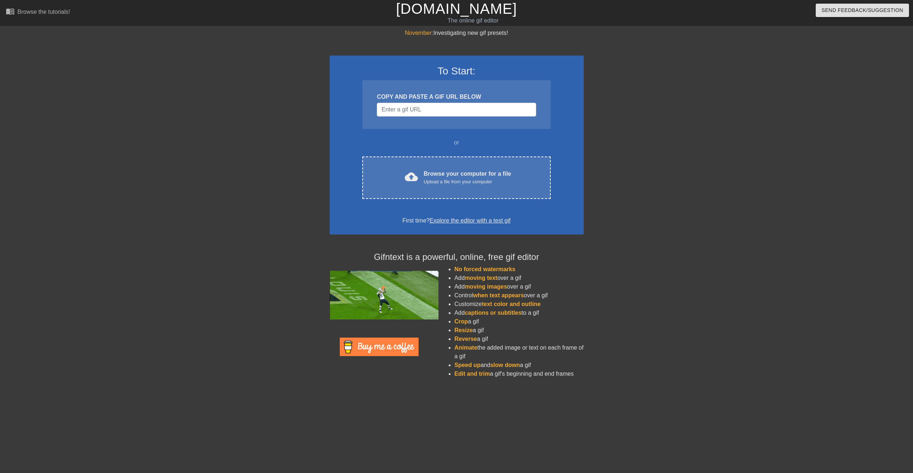 Image resolution: width=913 pixels, height=473 pixels. Describe the element at coordinates (467, 178) in the screenshot. I see `div: Browse your computer for a file` at that location.